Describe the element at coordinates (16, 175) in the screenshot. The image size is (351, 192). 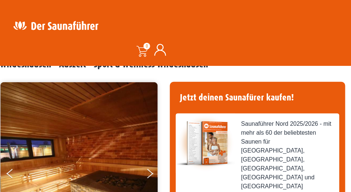
I see `button: Previous` at that location.